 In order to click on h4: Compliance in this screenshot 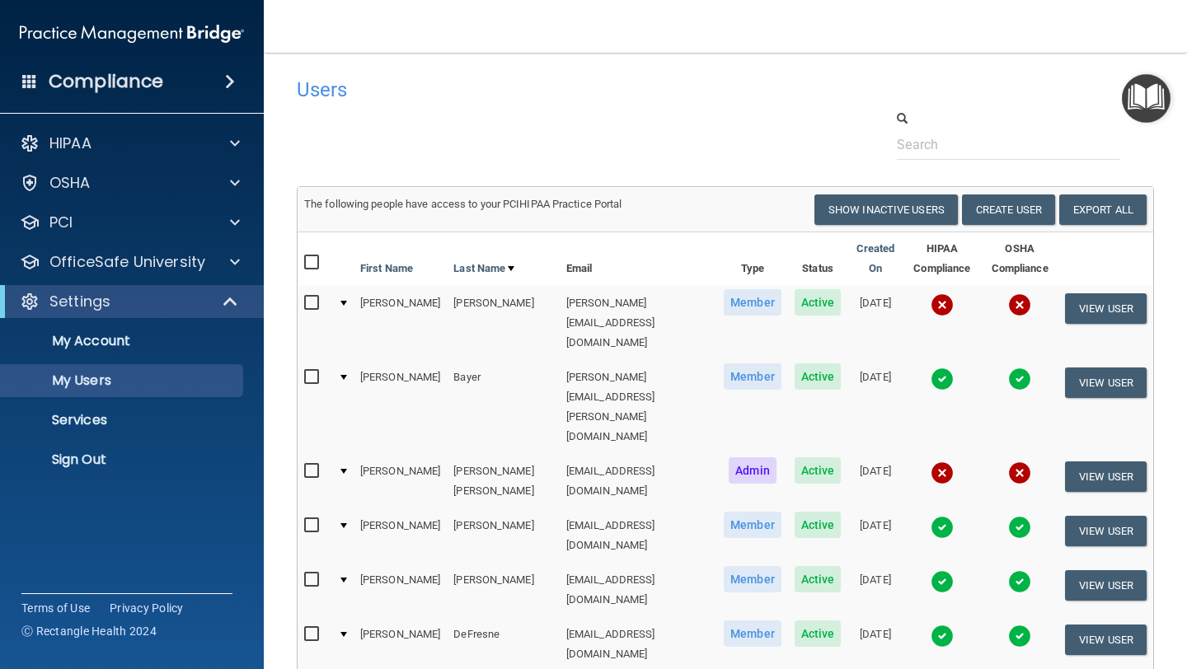, I will do `click(106, 82)`.